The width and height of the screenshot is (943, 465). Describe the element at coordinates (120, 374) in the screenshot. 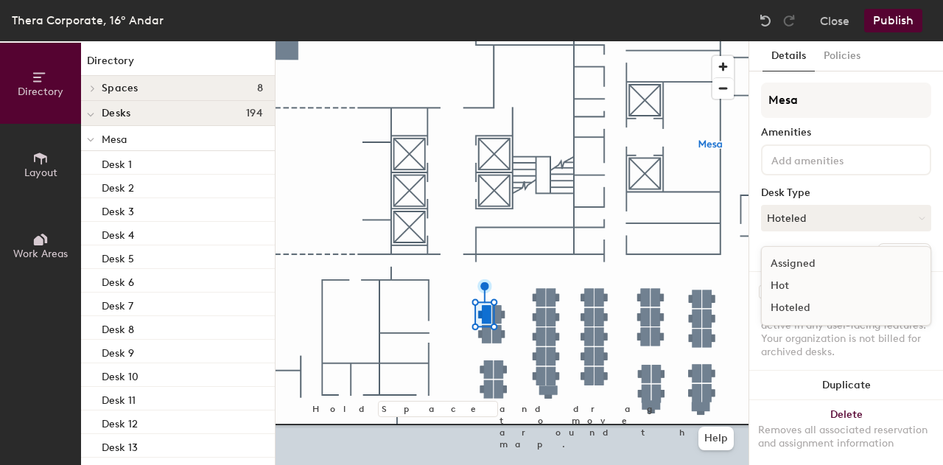

I see `p: Desk 10` at that location.